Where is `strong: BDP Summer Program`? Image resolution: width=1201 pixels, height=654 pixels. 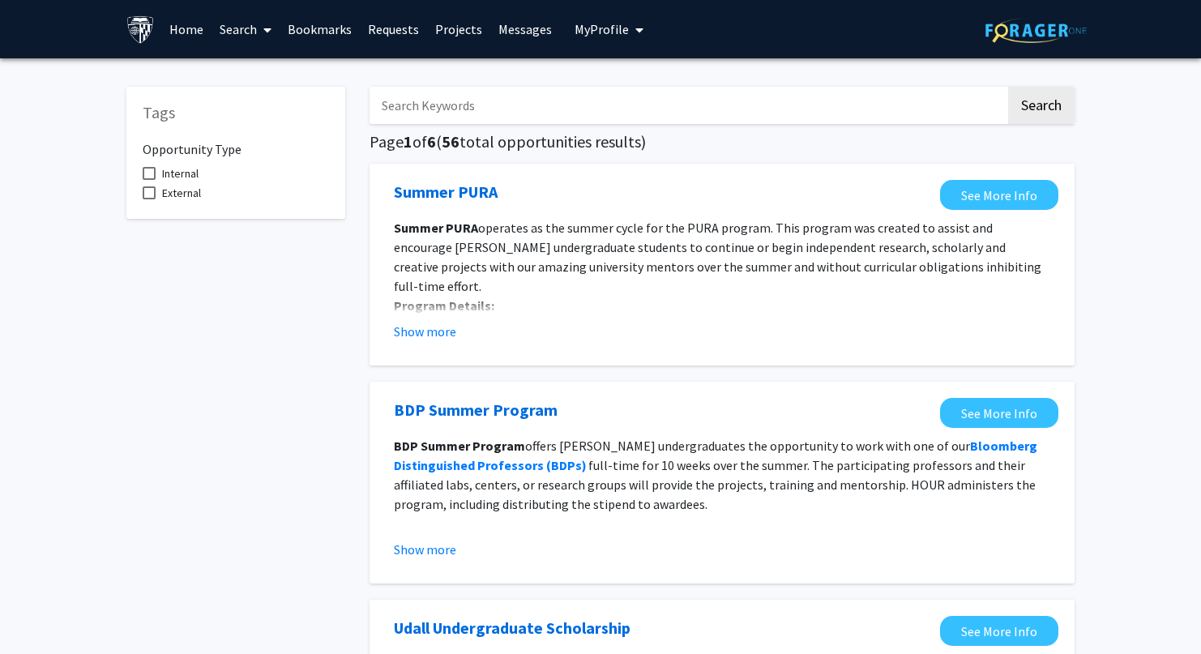 strong: BDP Summer Program is located at coordinates (460, 446).